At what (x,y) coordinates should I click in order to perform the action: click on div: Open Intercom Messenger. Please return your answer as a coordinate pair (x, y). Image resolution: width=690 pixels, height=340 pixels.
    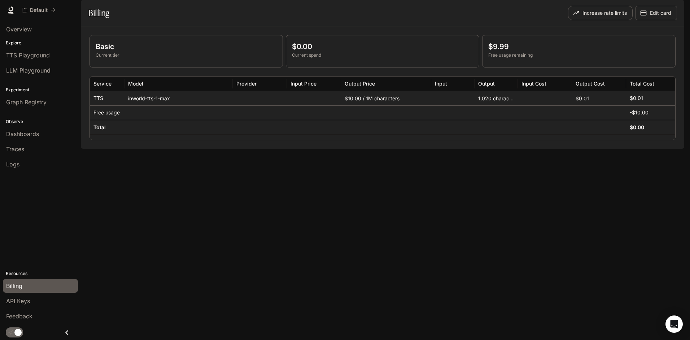
    Looking at the image, I should click on (674, 324).